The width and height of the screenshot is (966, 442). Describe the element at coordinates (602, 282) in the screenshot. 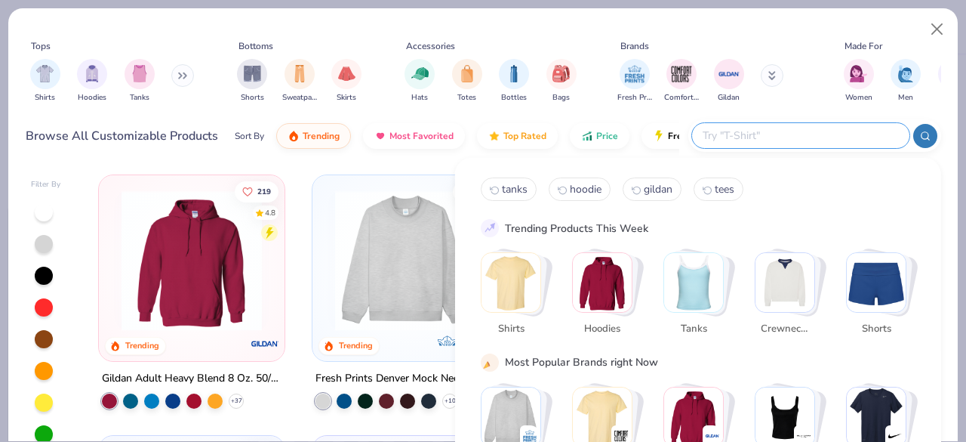

I see `img: Hoodies` at that location.